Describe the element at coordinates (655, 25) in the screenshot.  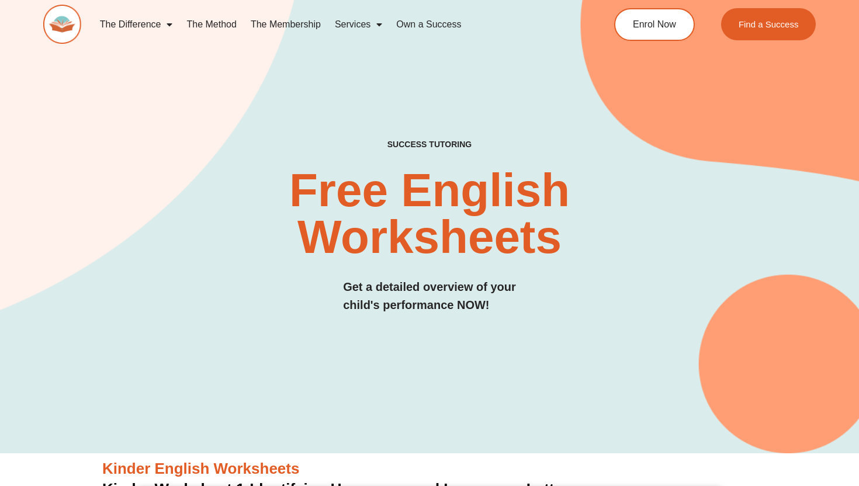
I see `a: Enrol Now` at that location.